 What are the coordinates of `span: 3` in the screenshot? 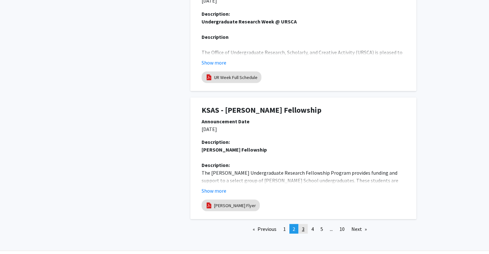 It's located at (303, 229).